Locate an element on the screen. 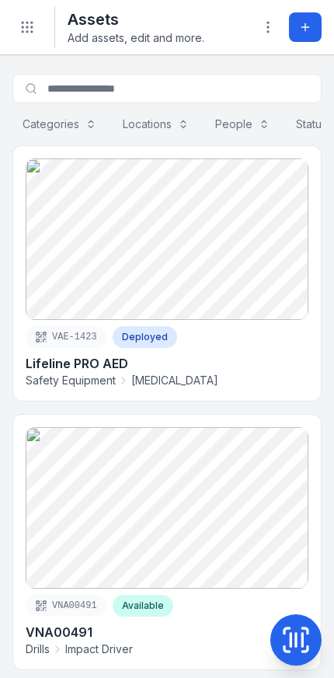 This screenshot has width=334, height=678. button: Locations is located at coordinates (155, 124).